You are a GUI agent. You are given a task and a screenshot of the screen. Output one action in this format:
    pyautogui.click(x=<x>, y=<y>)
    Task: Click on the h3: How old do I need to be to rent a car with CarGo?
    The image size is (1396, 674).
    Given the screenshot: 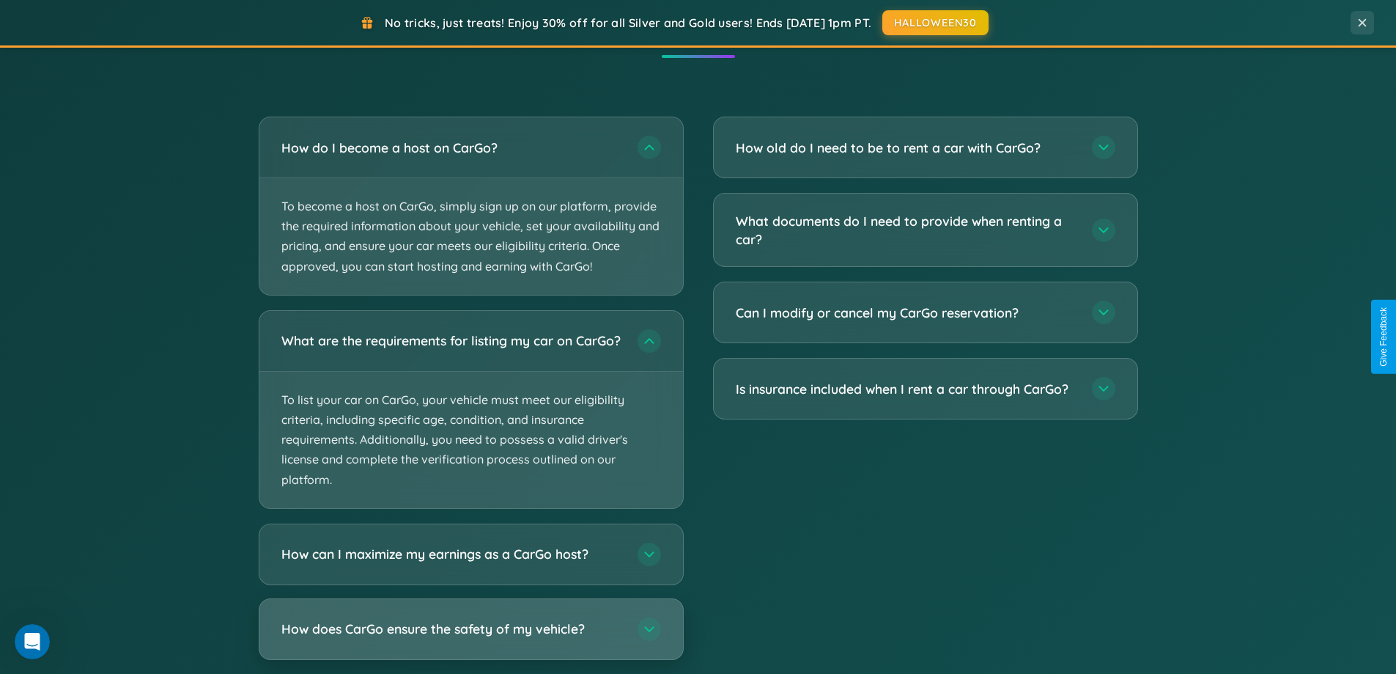 What is the action you would take?
    pyautogui.click(x=907, y=147)
    